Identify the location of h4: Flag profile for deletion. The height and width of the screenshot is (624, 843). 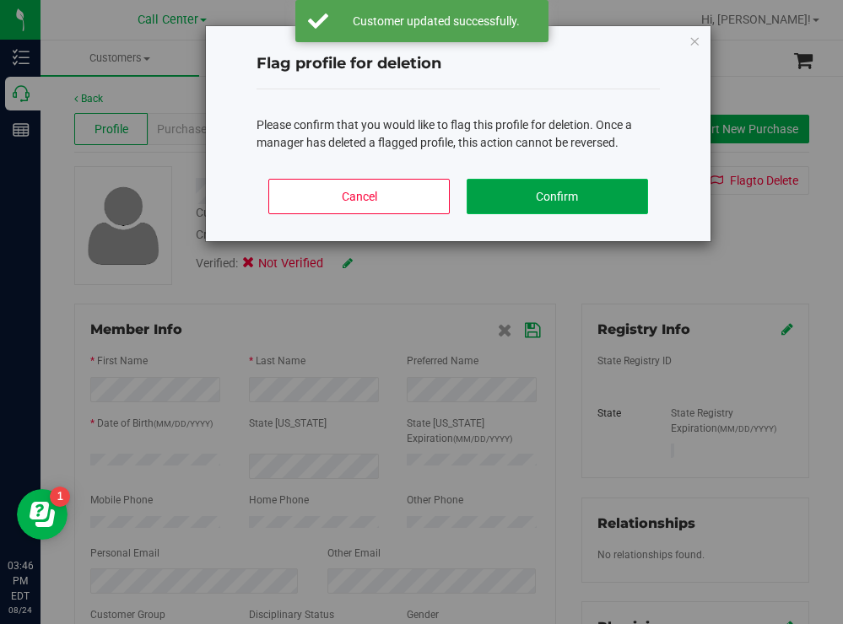
(458, 64).